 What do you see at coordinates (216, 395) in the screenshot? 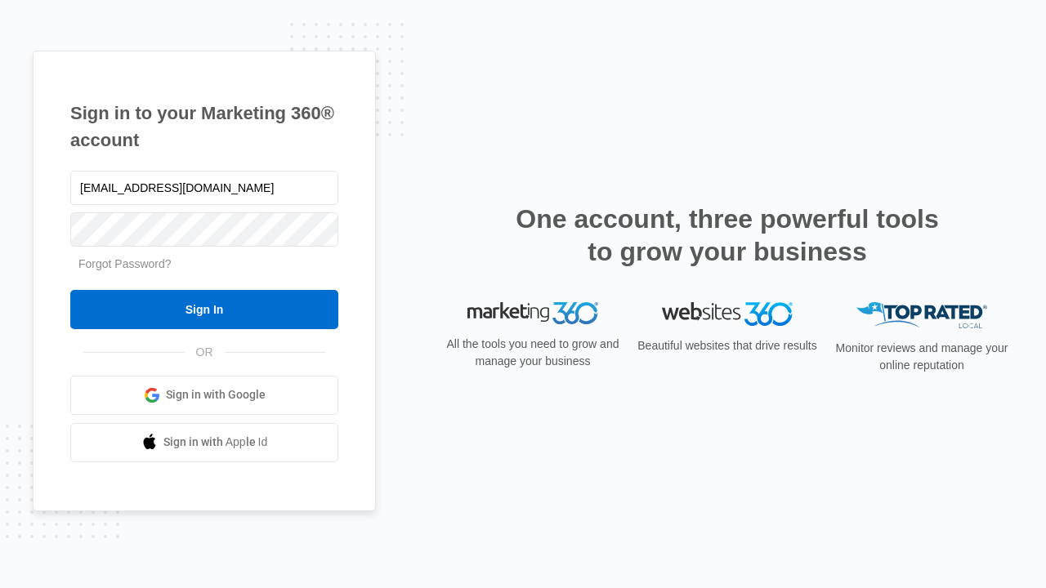
I see `span: Sign in with Google` at bounding box center [216, 395].